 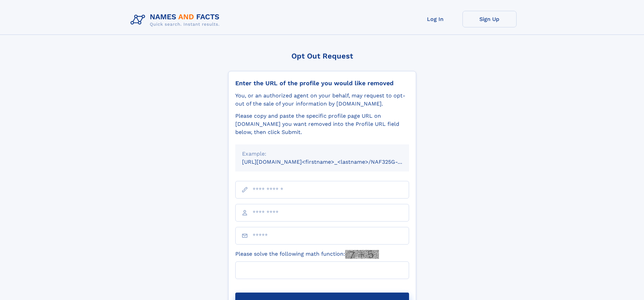 I want to click on a: Sign Up, so click(x=489, y=19).